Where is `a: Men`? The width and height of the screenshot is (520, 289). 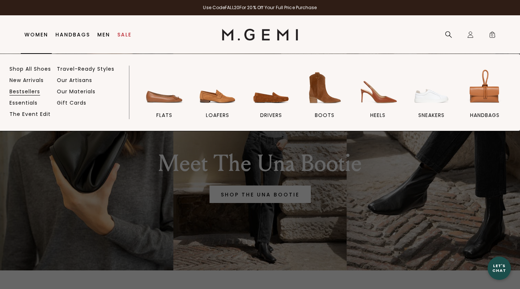 a: Men is located at coordinates (104, 35).